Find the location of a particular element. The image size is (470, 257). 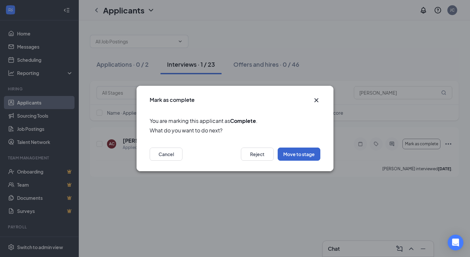

button: Move to stage is located at coordinates (299, 154).